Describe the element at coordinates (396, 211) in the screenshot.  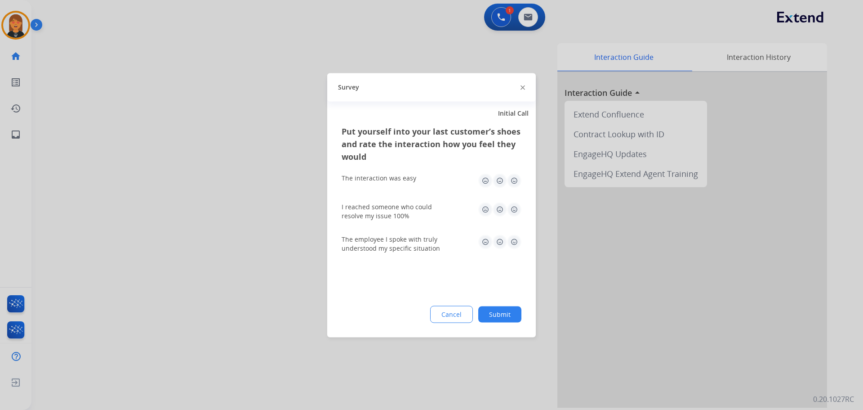
I see `div: I reached someone who could resolve my issue 100%` at that location.